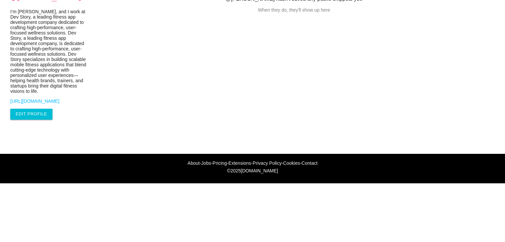  Describe the element at coordinates (240, 163) in the screenshot. I see `a: Extensions` at that location.